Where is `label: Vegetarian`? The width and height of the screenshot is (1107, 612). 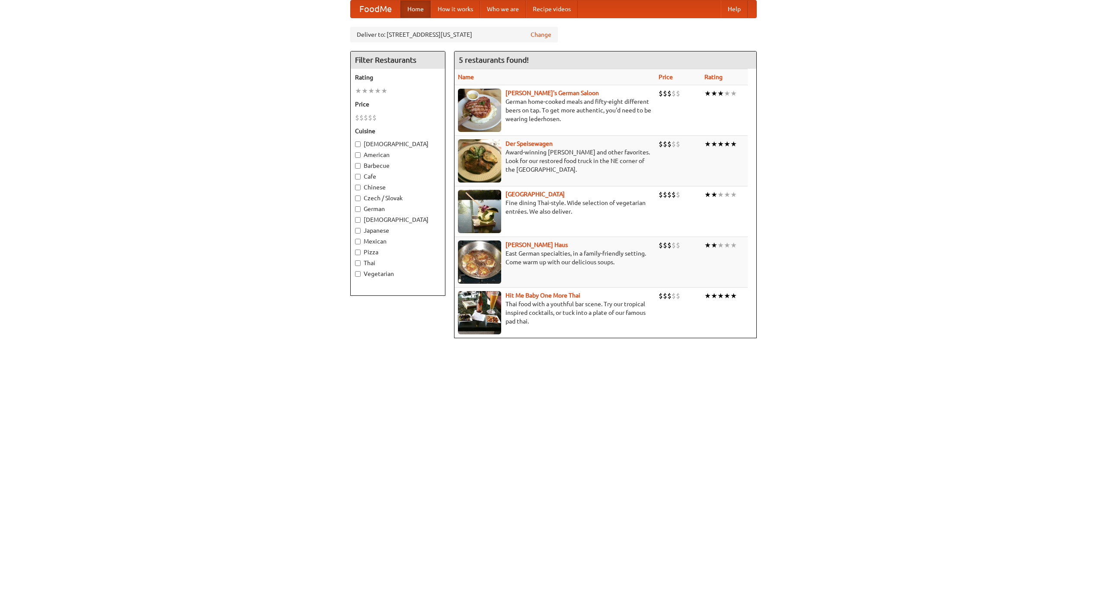 label: Vegetarian is located at coordinates (398, 274).